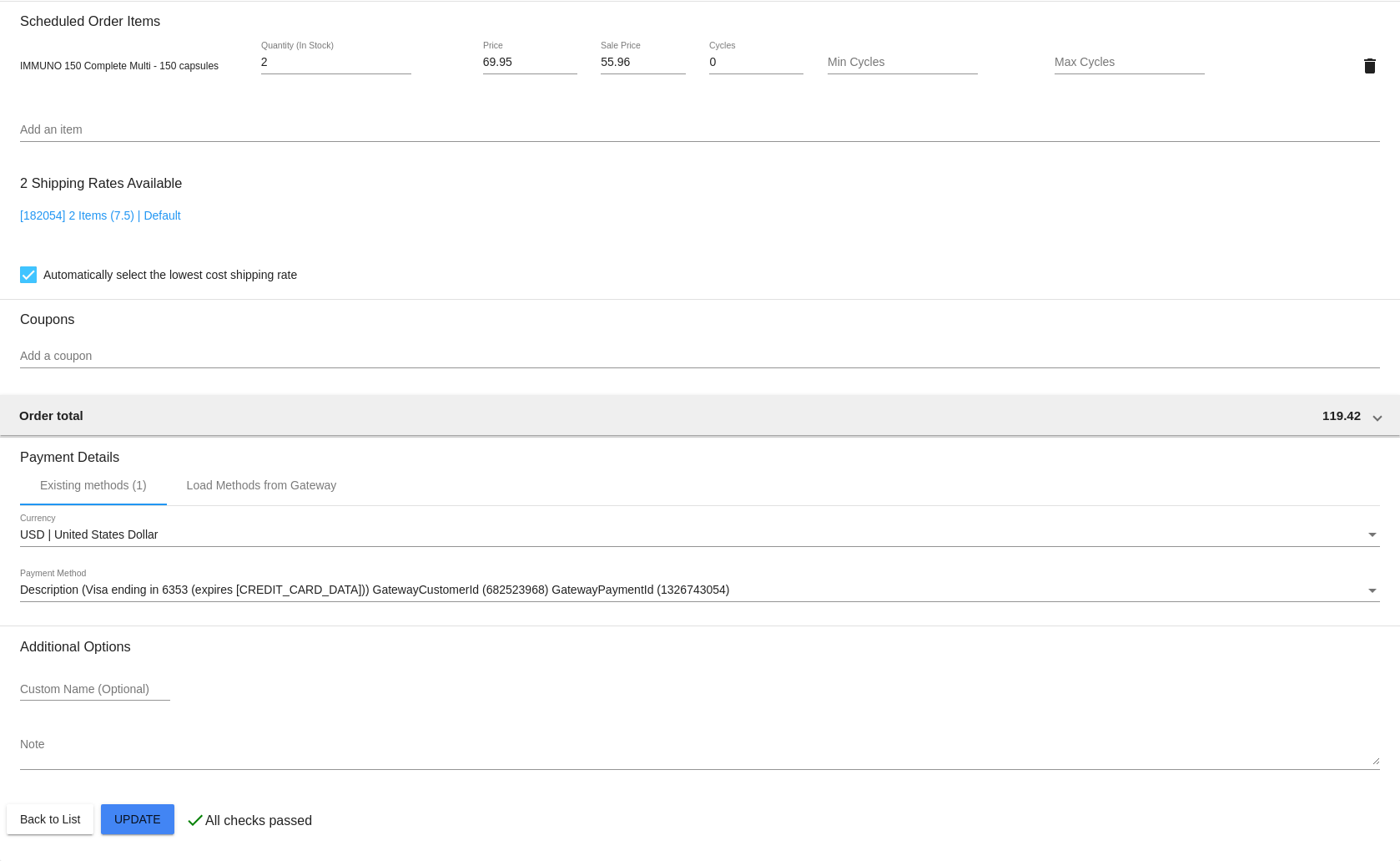  Describe the element at coordinates (1130, 62) in the screenshot. I see `input: Max Cycles` at that location.